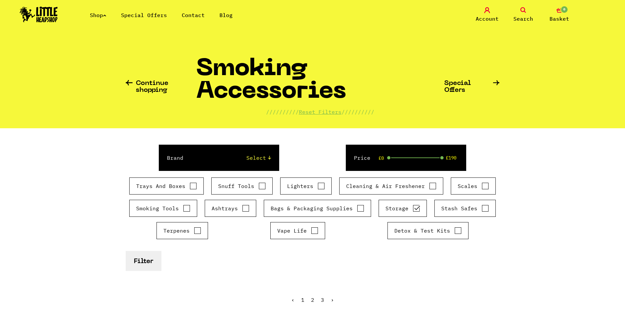 The height and width of the screenshot is (310, 625). I want to click on span: 1, so click(303, 300).